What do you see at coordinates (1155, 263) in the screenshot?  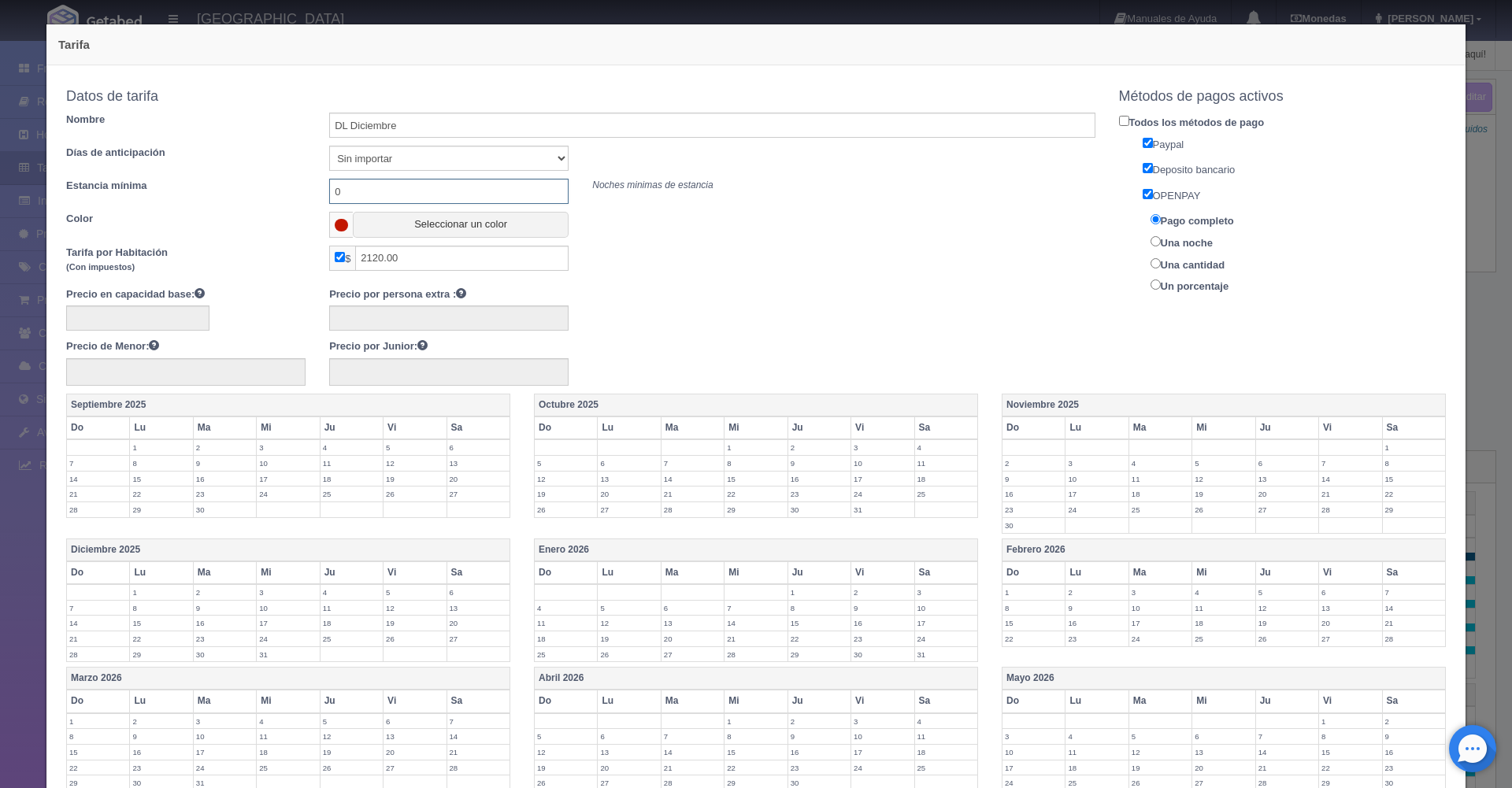 I see `input: Una cantidad` at bounding box center [1155, 263].